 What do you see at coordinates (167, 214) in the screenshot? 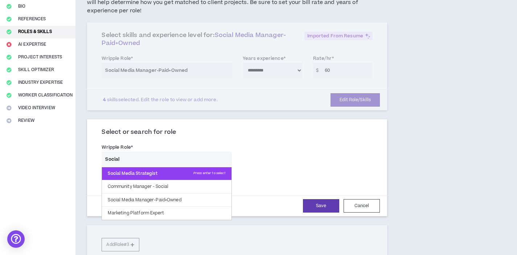
I see `p: Marketing Platform Expert` at bounding box center [167, 214].